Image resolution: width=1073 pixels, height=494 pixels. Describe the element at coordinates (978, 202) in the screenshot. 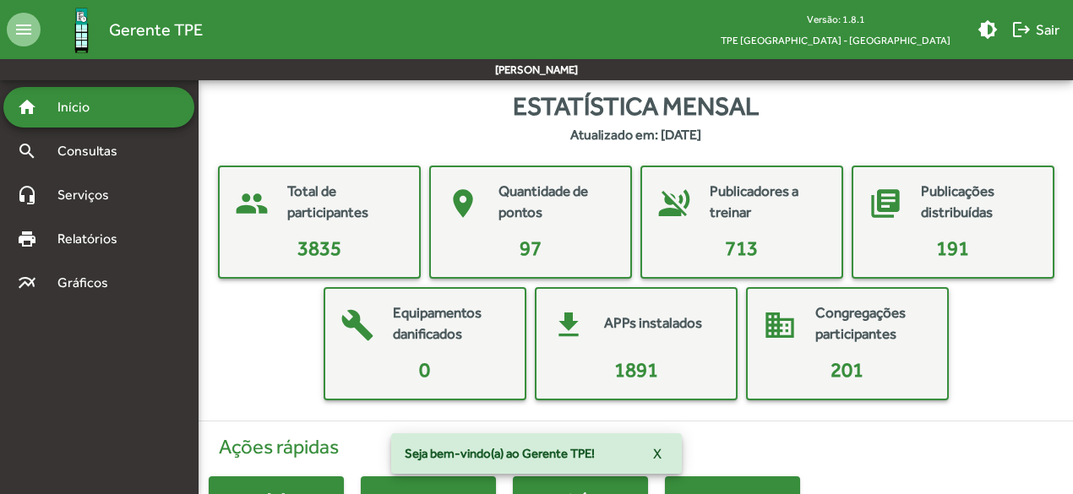

I see `mat-card-title: Publicações distribuídas` at that location.